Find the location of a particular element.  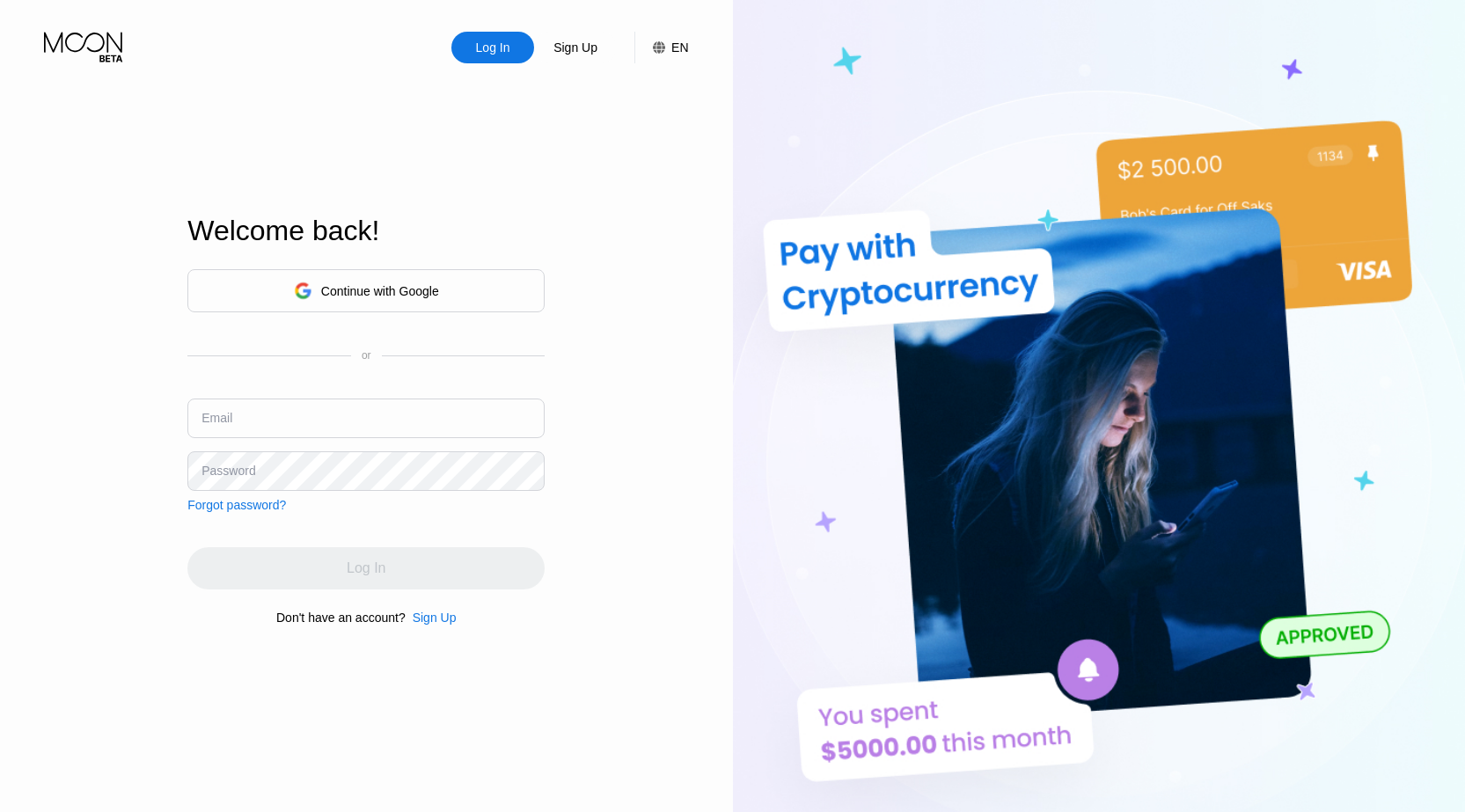

div: or is located at coordinates (366, 355).